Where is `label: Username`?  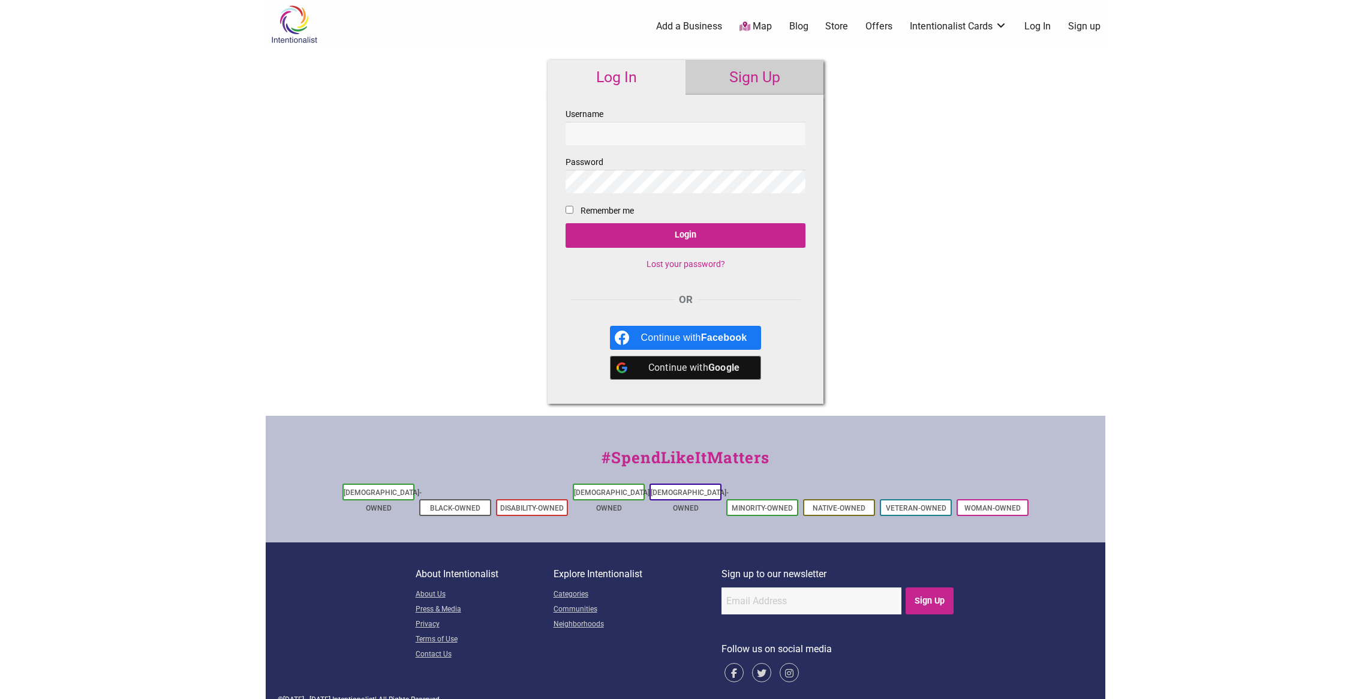
label: Username is located at coordinates (686, 126).